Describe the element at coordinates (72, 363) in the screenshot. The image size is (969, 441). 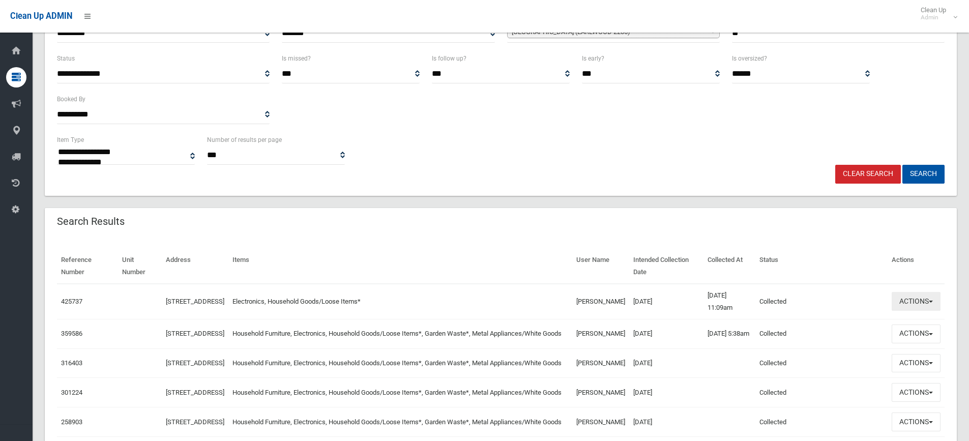
I see `a: 316403` at that location.